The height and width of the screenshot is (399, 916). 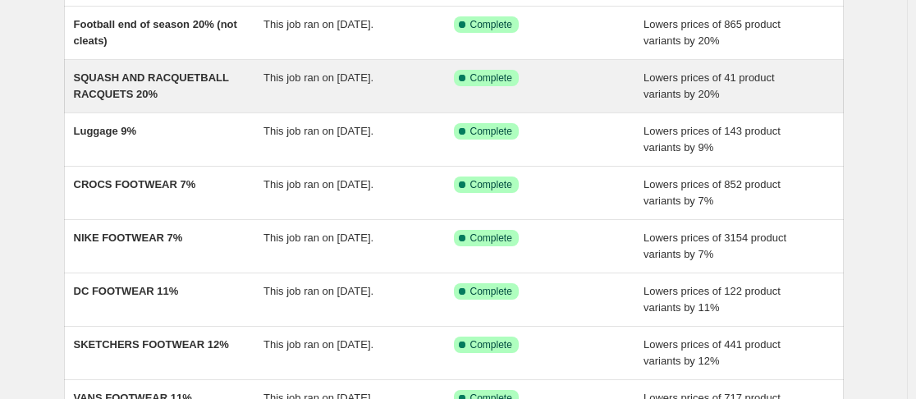 What do you see at coordinates (155, 32) in the screenshot?
I see `span: Football end of season 20% (not cleats)` at bounding box center [155, 32].